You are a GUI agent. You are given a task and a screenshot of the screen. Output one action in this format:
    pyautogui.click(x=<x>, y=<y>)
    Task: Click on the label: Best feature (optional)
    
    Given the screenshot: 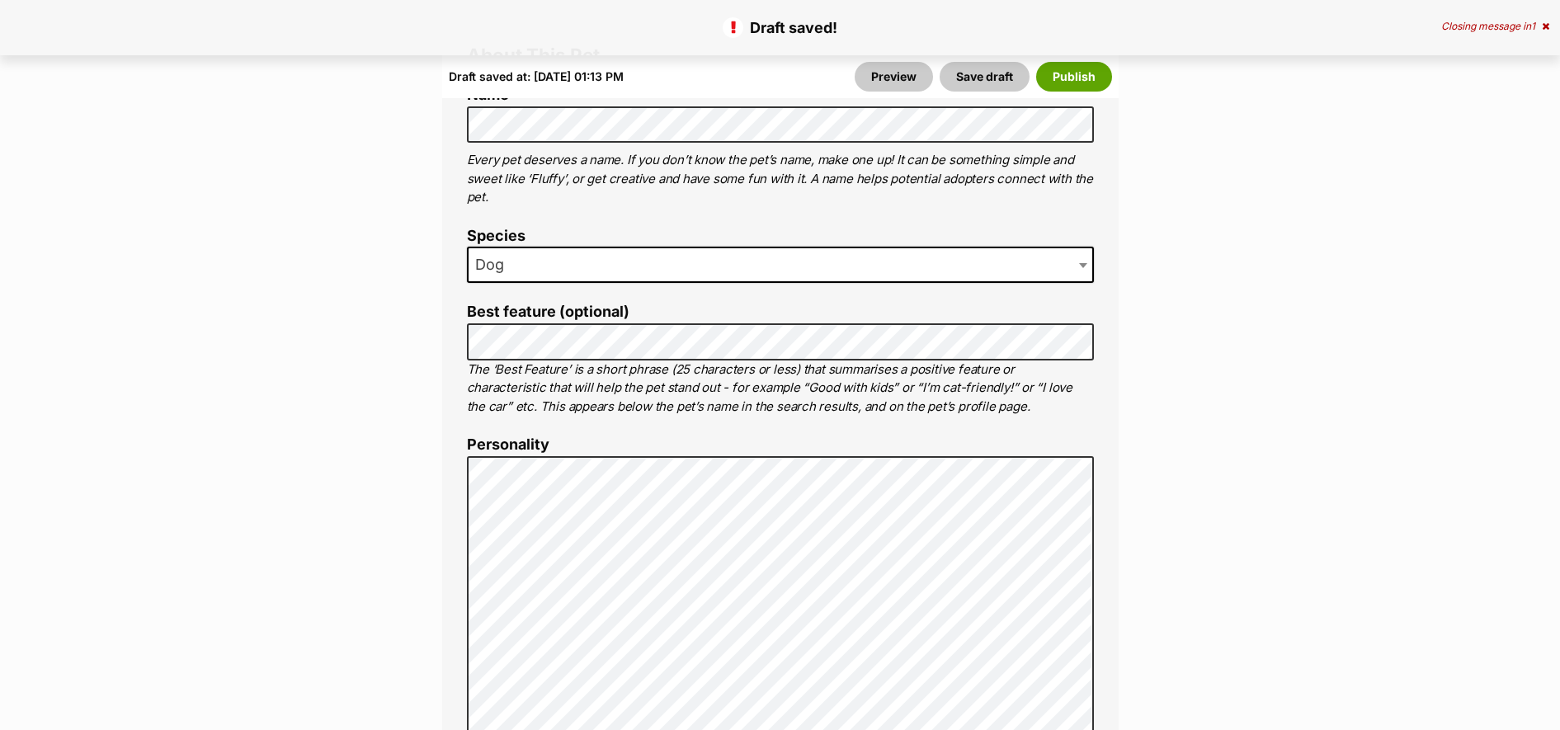 What is the action you would take?
    pyautogui.click(x=780, y=312)
    